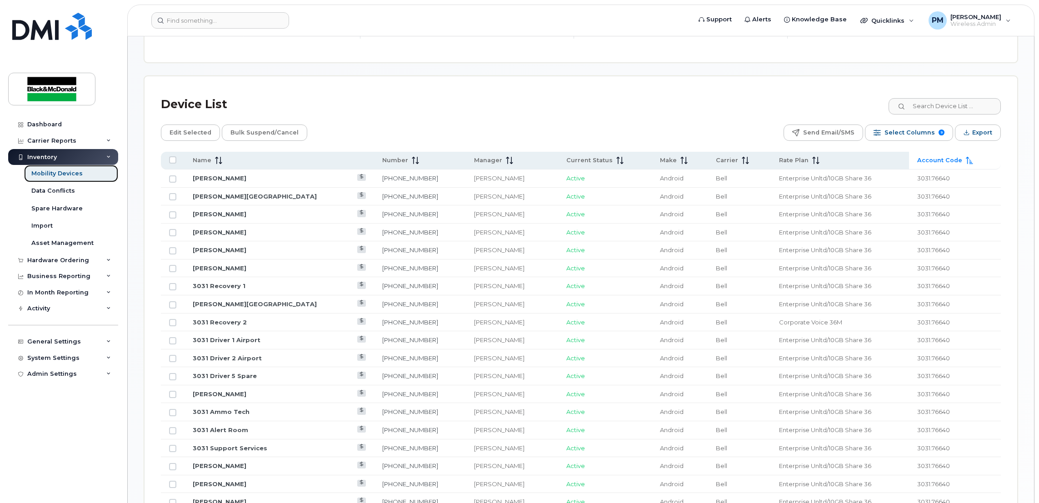 This screenshot has height=503, width=1039. I want to click on button: Export, so click(978, 133).